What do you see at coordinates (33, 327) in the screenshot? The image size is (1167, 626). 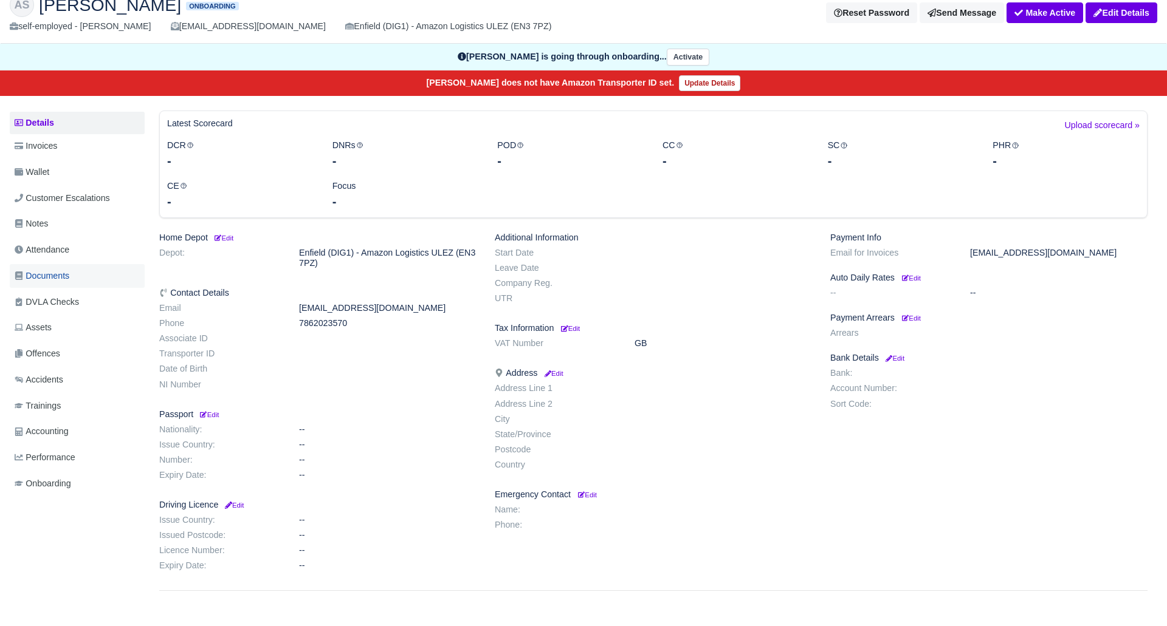 I see `span: Assets` at bounding box center [33, 327].